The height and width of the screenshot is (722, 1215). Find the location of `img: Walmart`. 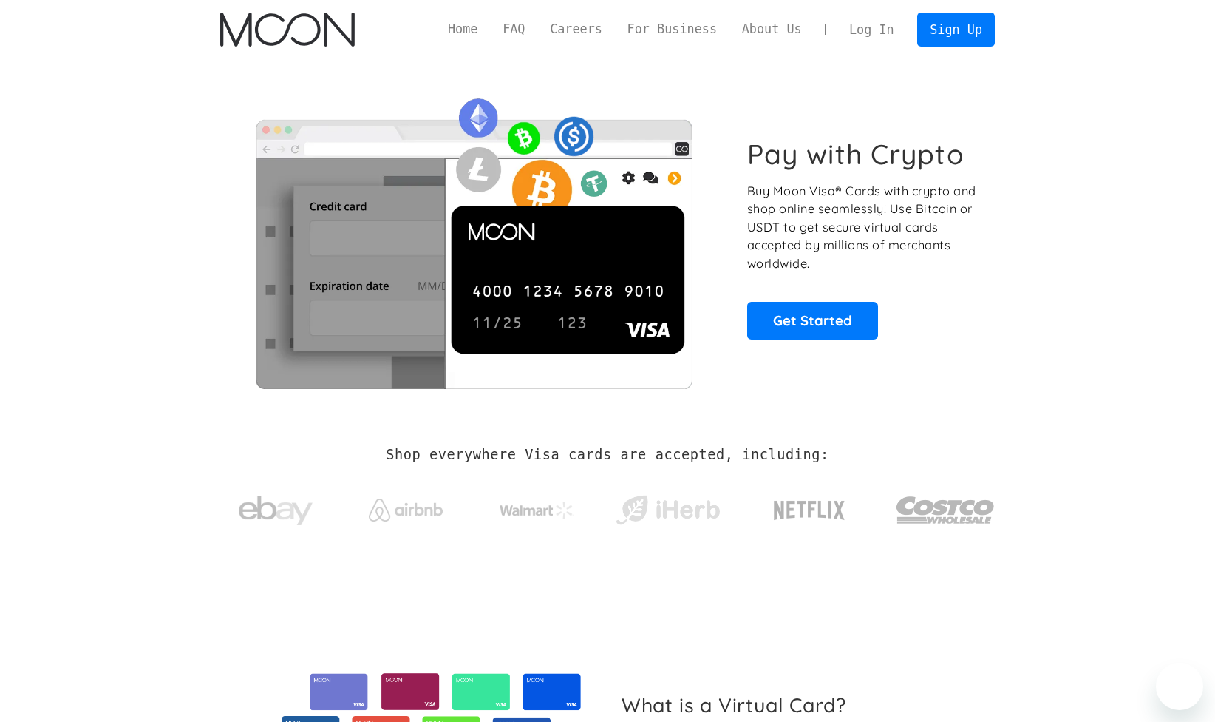

img: Walmart is located at coordinates (537, 510).